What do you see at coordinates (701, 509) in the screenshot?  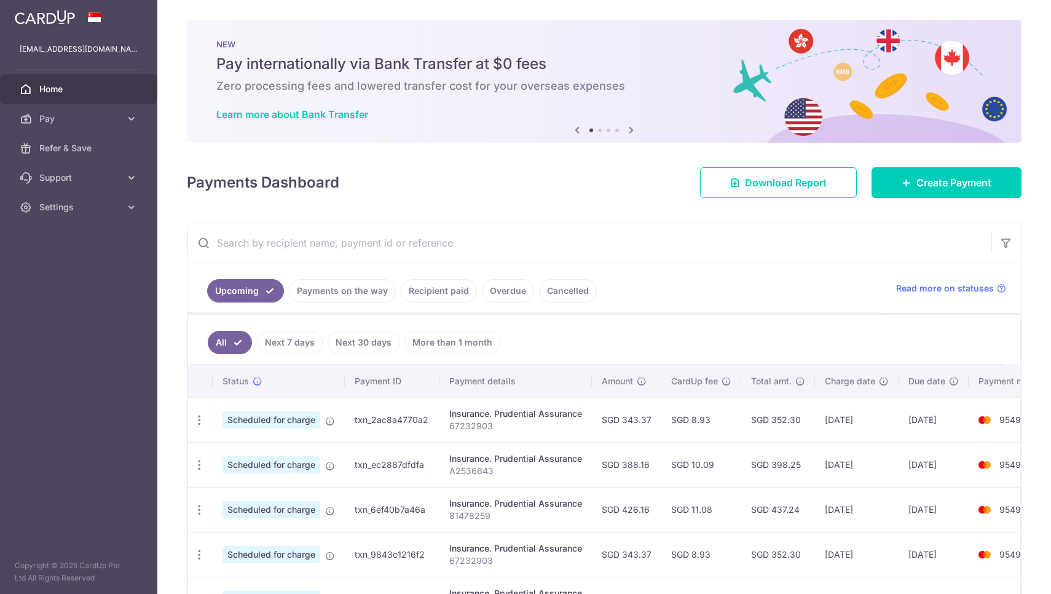 I see `td: SGD 11.08` at bounding box center [701, 509].